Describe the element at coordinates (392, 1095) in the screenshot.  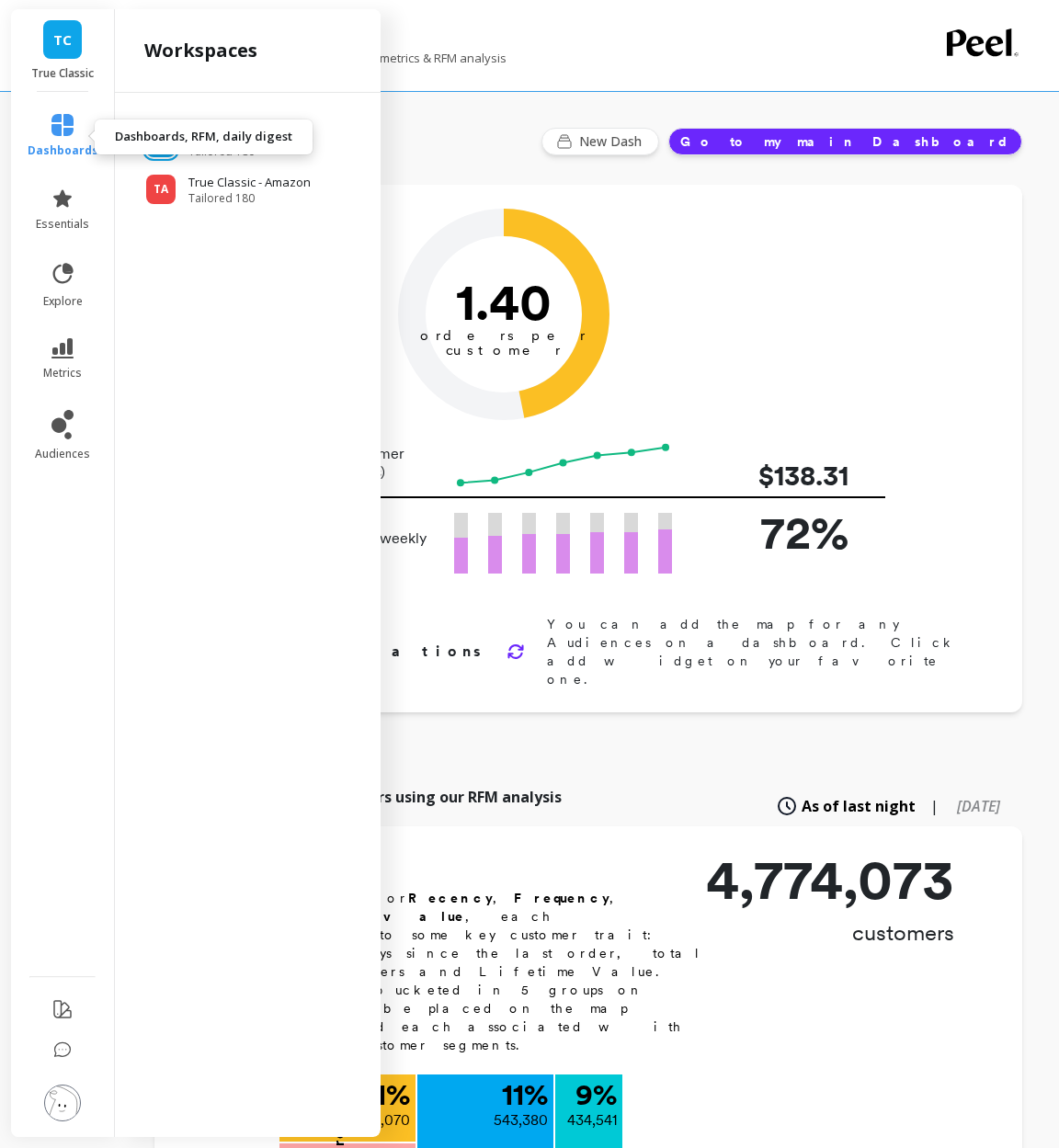
I see `p: 1 %` at that location.